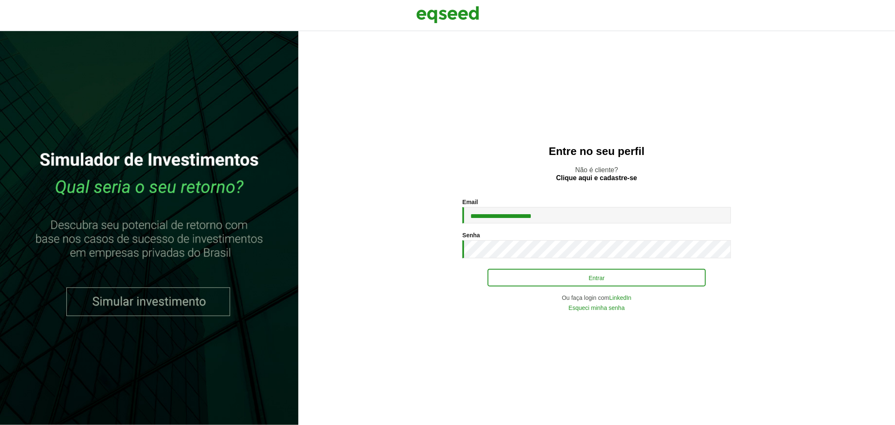  I want to click on p: Não é cliente?, so click(597, 174).